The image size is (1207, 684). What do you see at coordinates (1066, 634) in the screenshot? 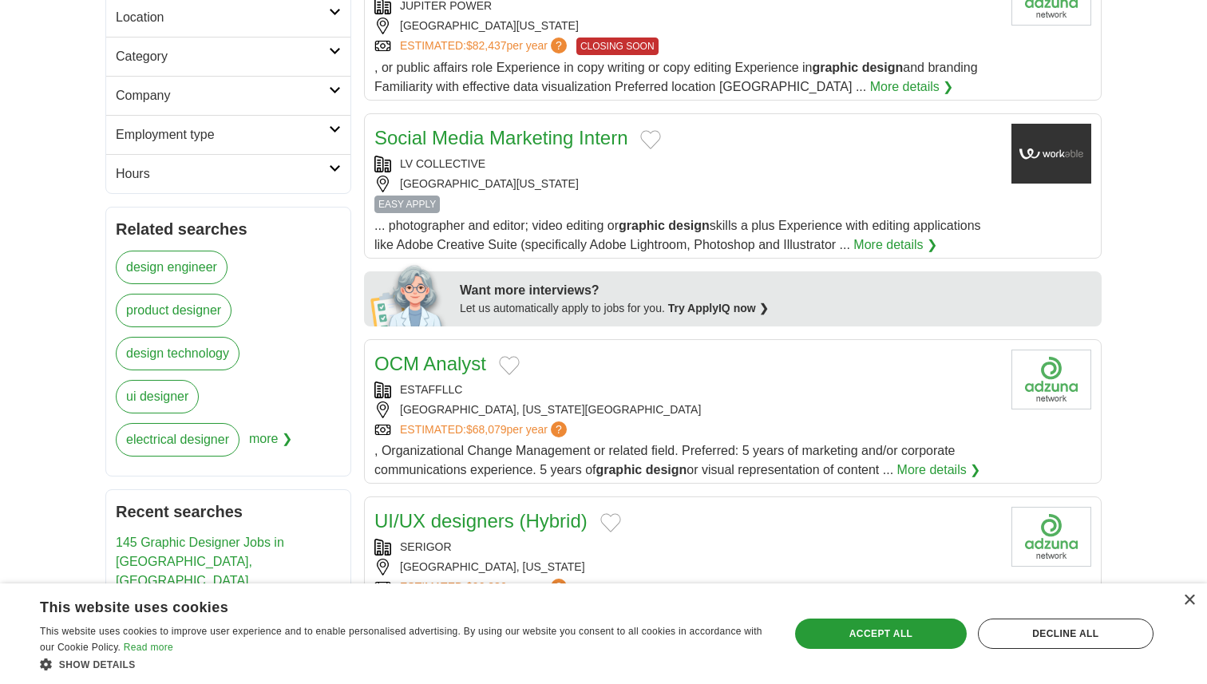
I see `div: Decline all` at bounding box center [1066, 634].